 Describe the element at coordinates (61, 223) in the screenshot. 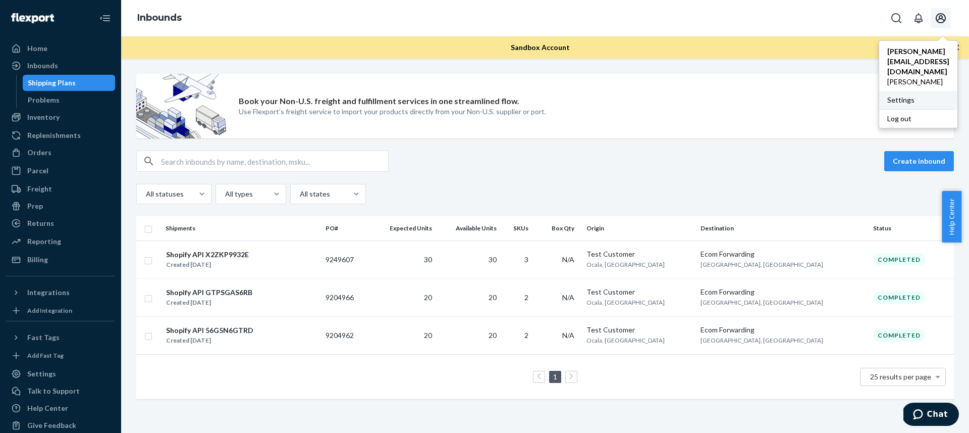

I see `a: Returns` at that location.